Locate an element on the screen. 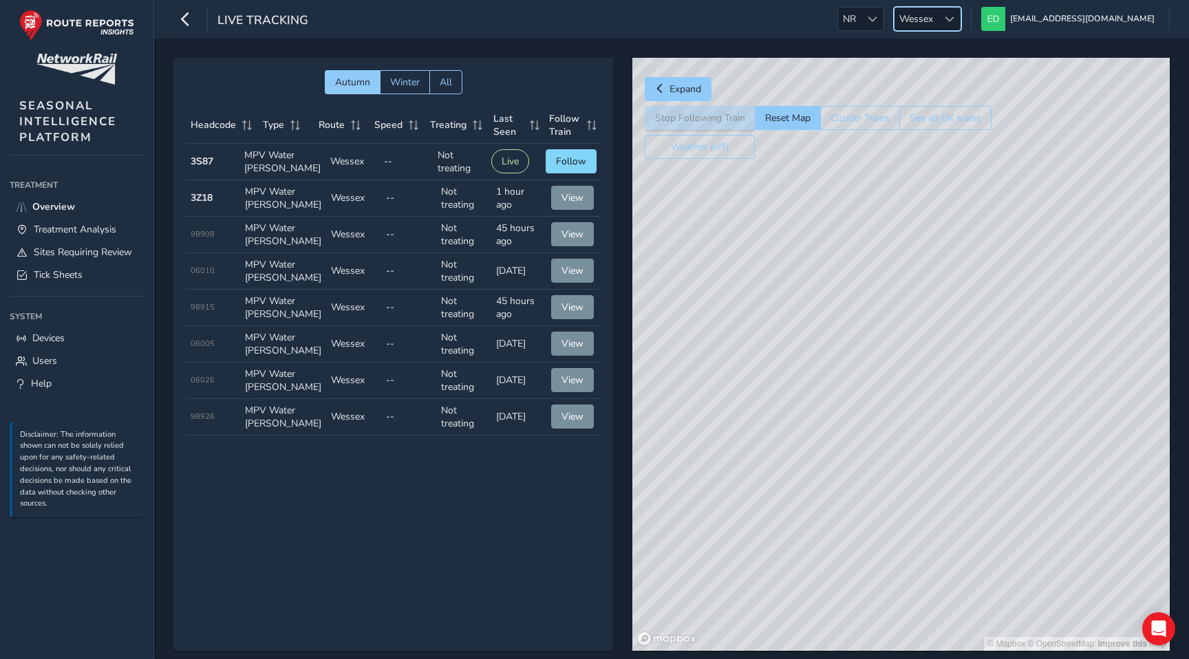 Image resolution: width=1189 pixels, height=659 pixels. span: Treating is located at coordinates (448, 125).